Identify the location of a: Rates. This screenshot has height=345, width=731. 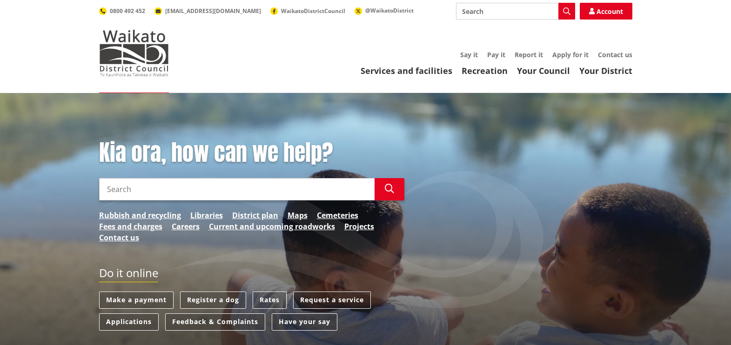
(270, 300).